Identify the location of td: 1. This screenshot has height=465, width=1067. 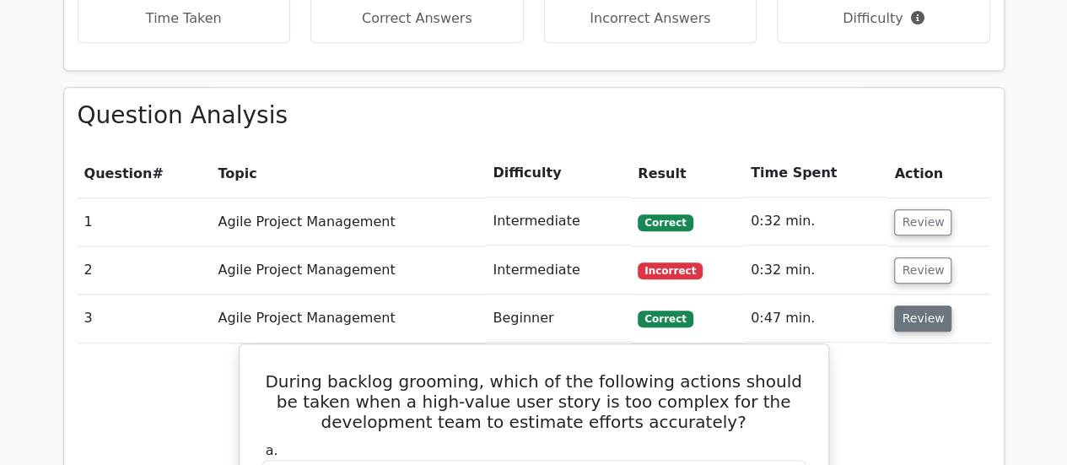
(144, 221).